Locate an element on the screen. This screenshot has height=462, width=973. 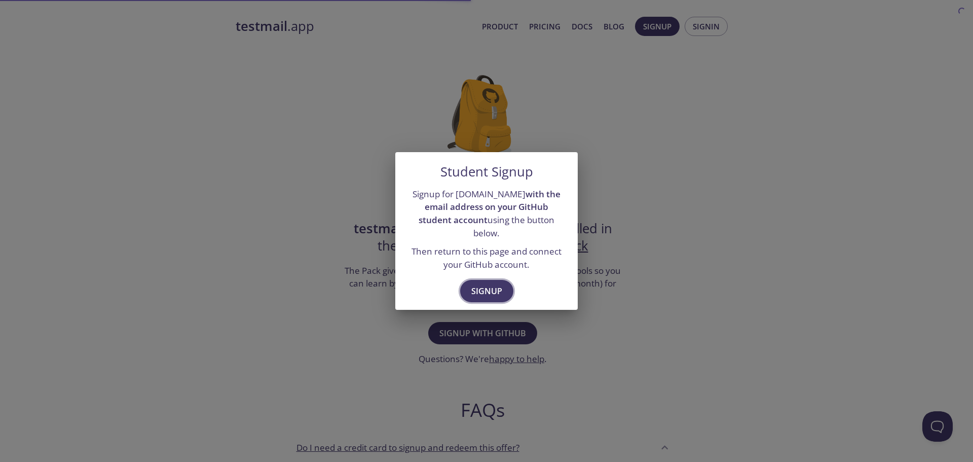
button: Signup is located at coordinates (487, 291).